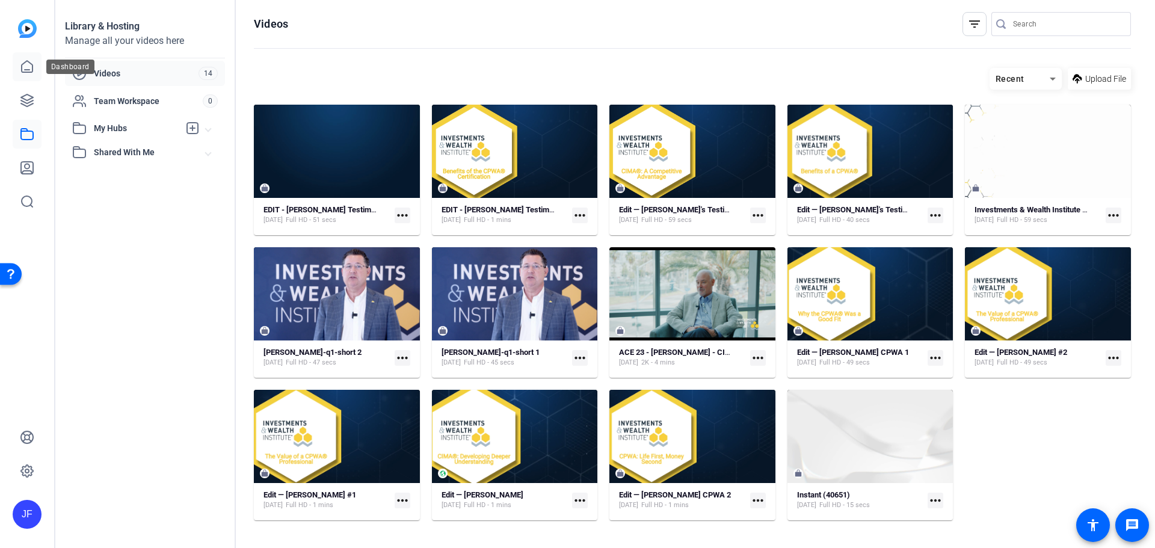 This screenshot has width=1155, height=548. What do you see at coordinates (845, 505) in the screenshot?
I see `span: Full HD - 15 secs` at bounding box center [845, 505].